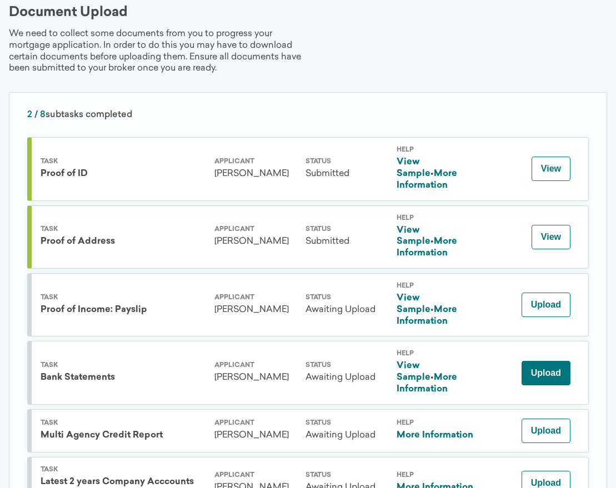  I want to click on div: Bank Statements, so click(123, 378).